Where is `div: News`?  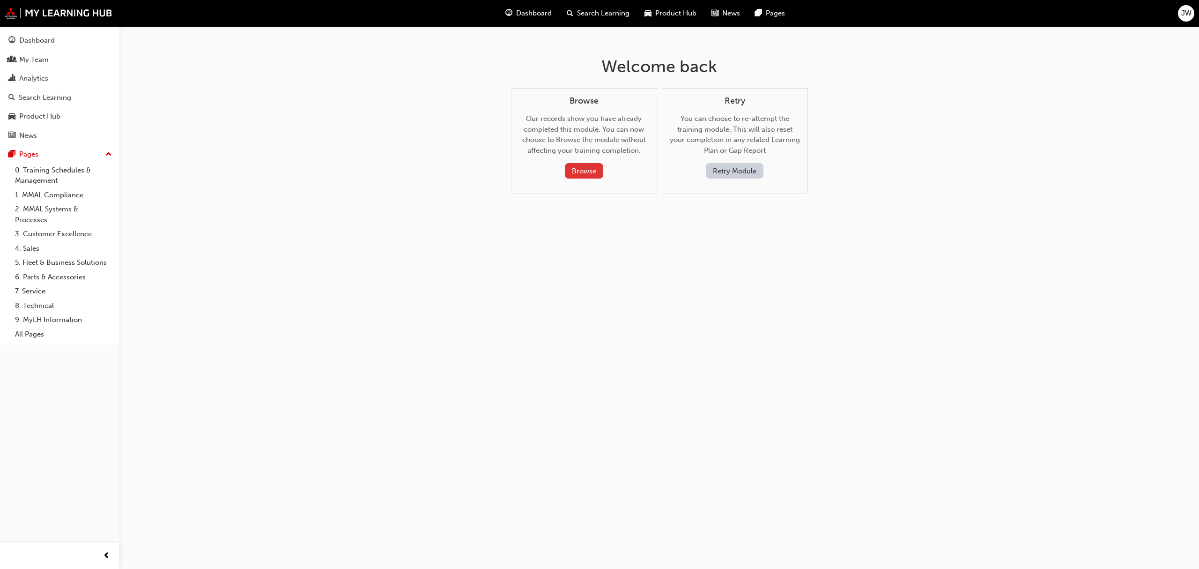
div: News is located at coordinates (28, 135).